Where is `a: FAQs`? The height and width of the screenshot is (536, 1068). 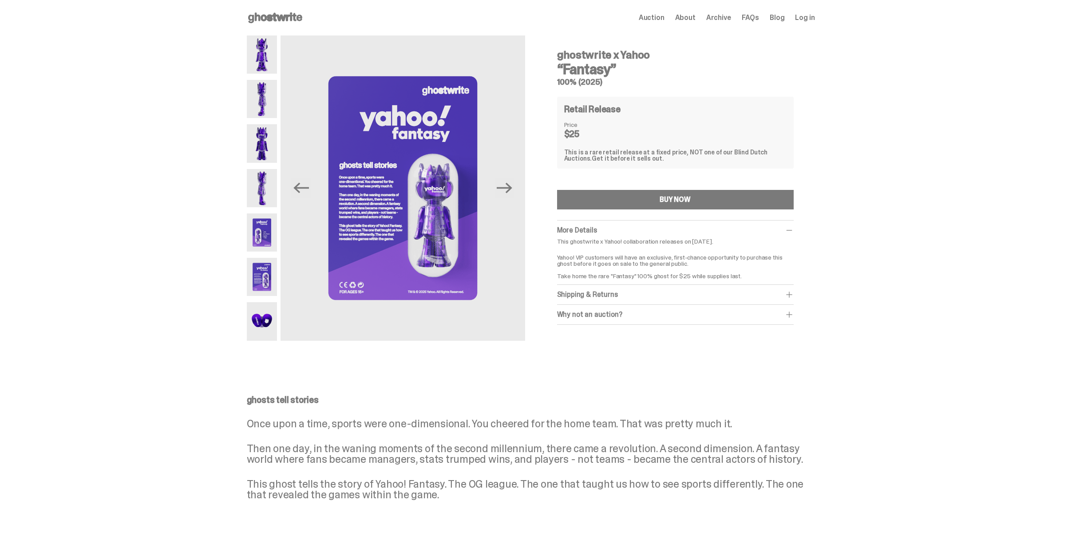 a: FAQs is located at coordinates (750, 18).